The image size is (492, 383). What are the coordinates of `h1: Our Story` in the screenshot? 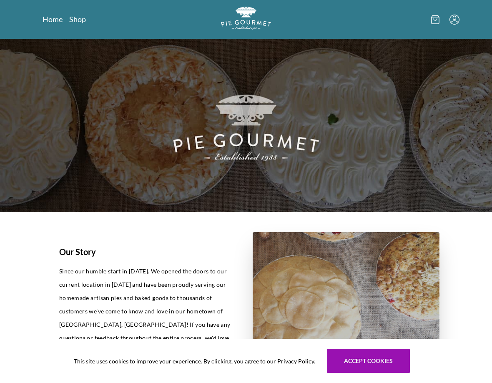 It's located at (146, 252).